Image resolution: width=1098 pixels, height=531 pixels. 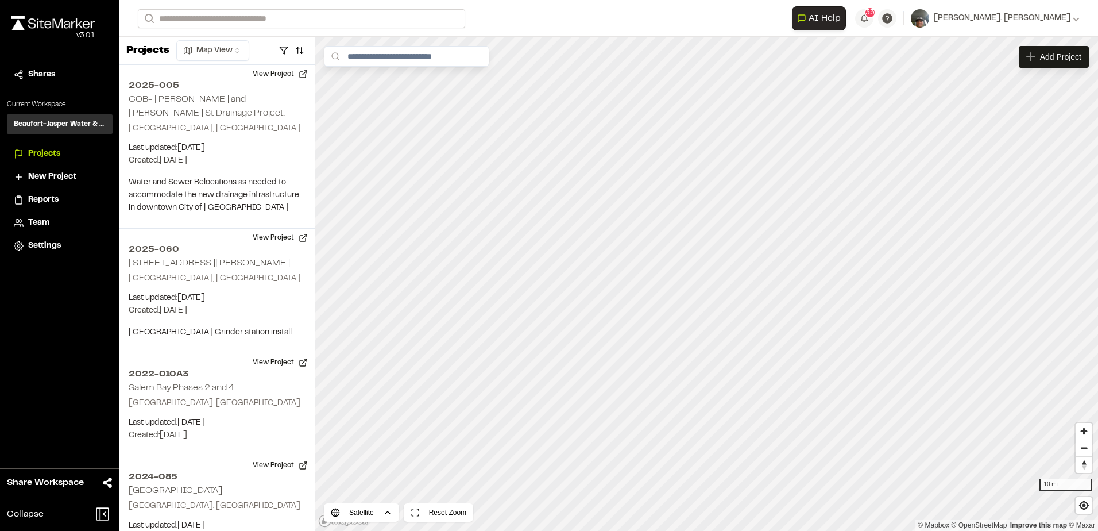 What do you see at coordinates (819, 18) in the screenshot?
I see `button: Open AI Assistant` at bounding box center [819, 18].